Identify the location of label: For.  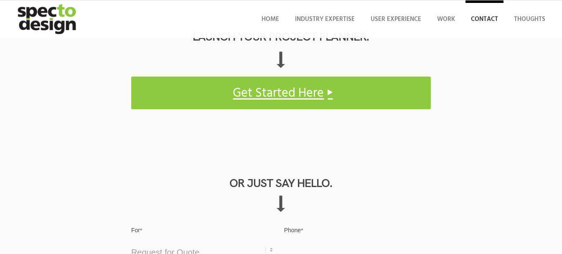
(204, 231).